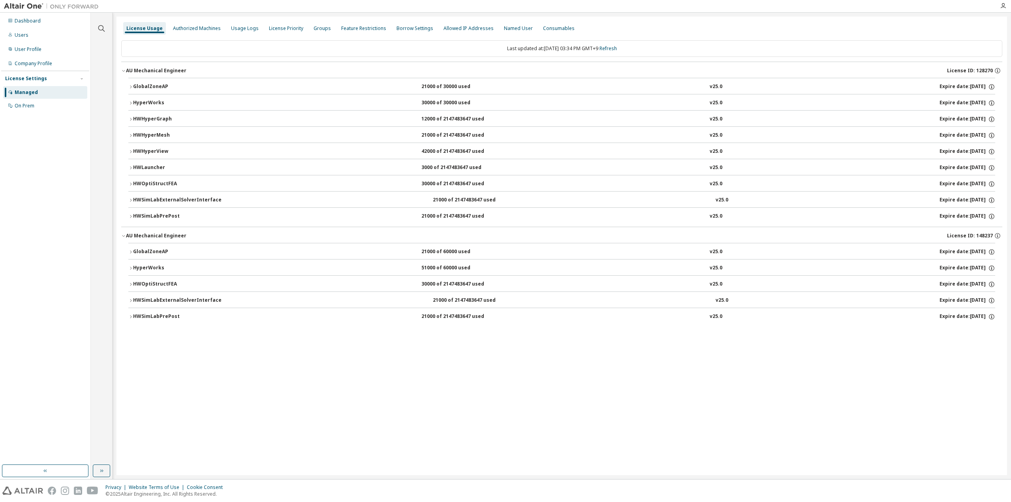 The height and width of the screenshot is (502, 1011). Describe the element at coordinates (23, 491) in the screenshot. I see `img: altair_logo.svg` at that location.